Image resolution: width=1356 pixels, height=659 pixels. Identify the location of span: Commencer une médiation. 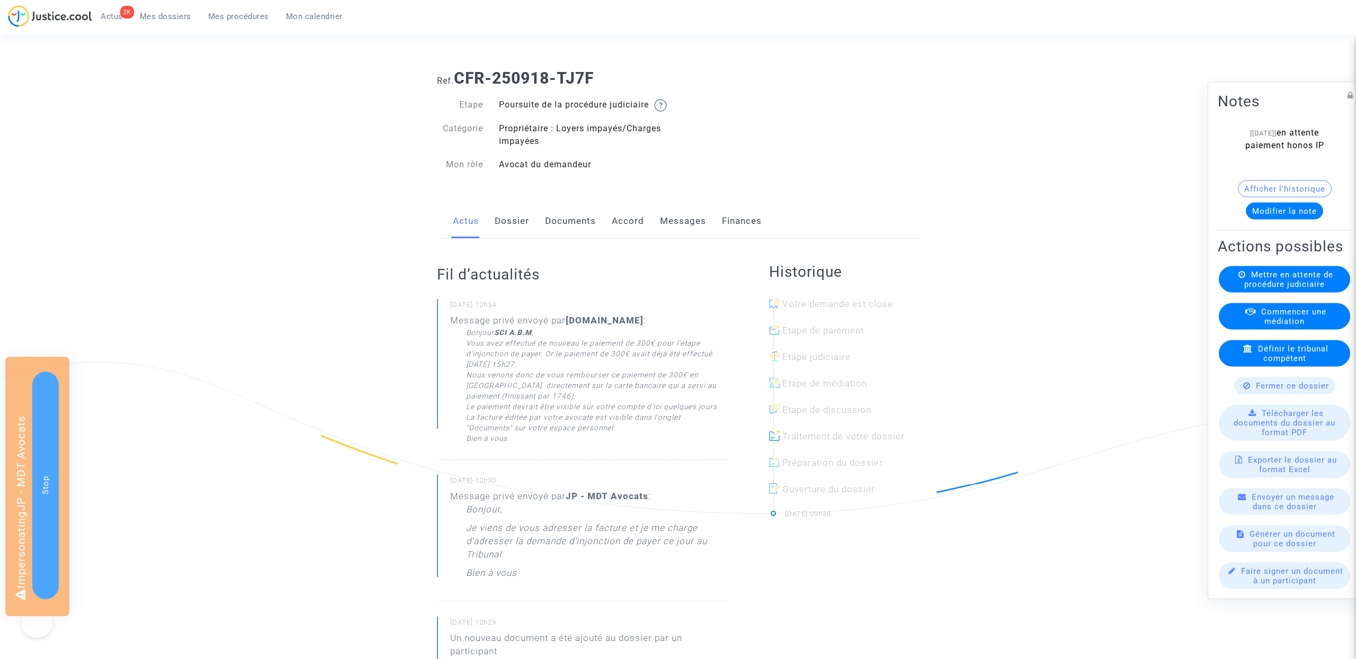
(1293, 316).